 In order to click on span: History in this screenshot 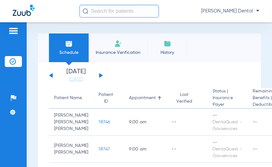, I will do `click(167, 52)`.